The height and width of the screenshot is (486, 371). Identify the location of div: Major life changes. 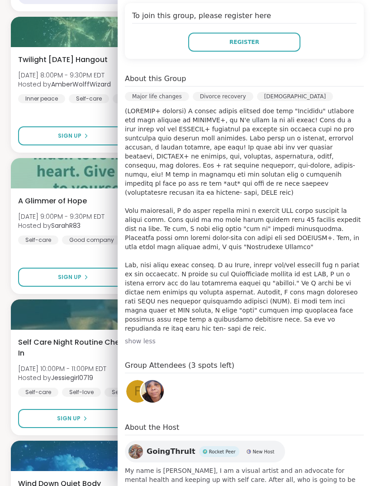
(157, 96).